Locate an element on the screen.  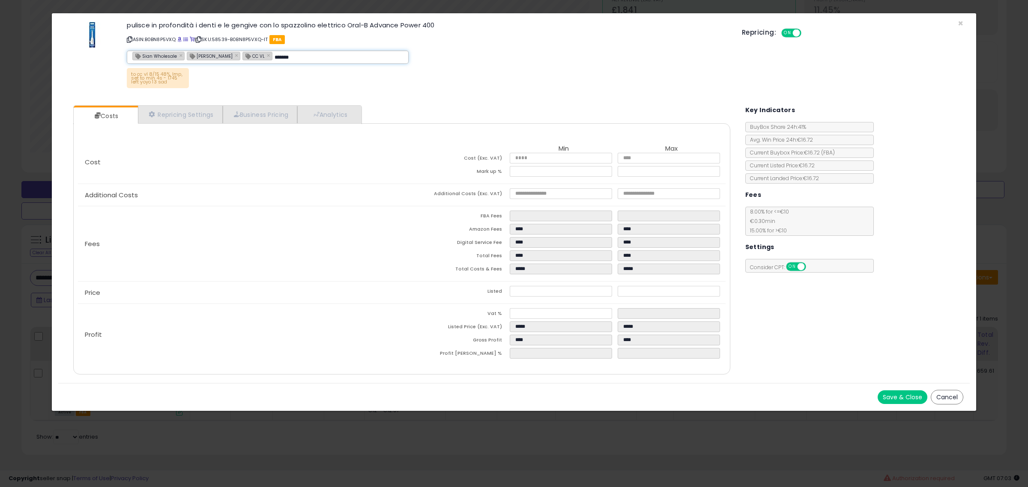
img: 31Yq2nPHVTL._SL60_.jpg is located at coordinates (92, 35).